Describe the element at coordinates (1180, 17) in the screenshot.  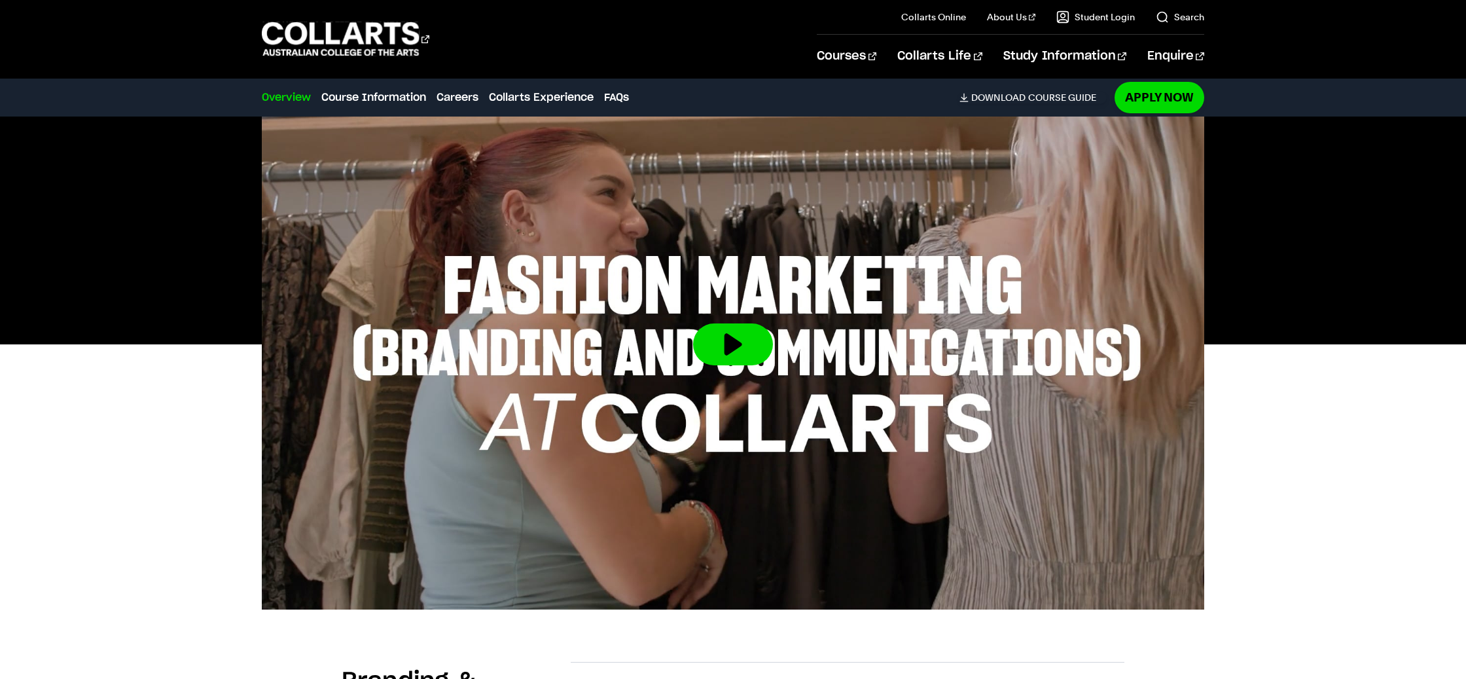
I see `a: Search` at that location.